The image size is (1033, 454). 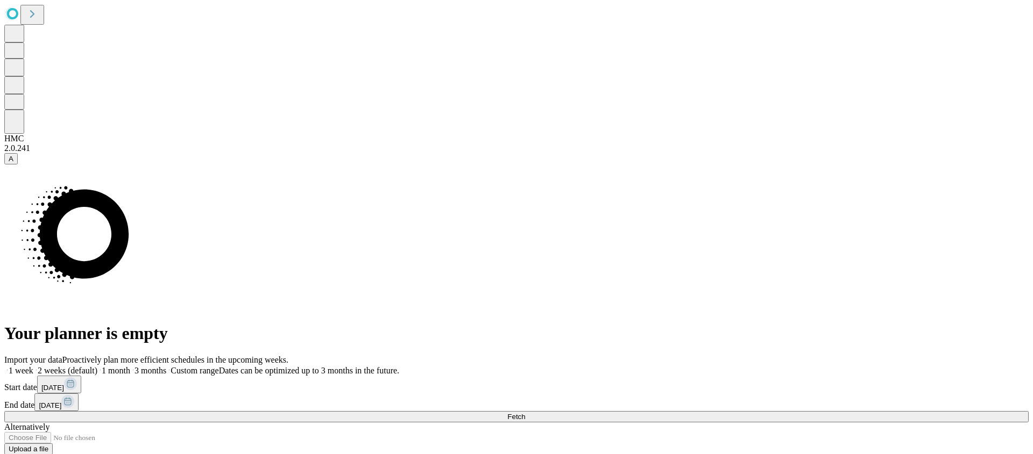 What do you see at coordinates (516, 417) in the screenshot?
I see `button: Fetch` at bounding box center [516, 417].